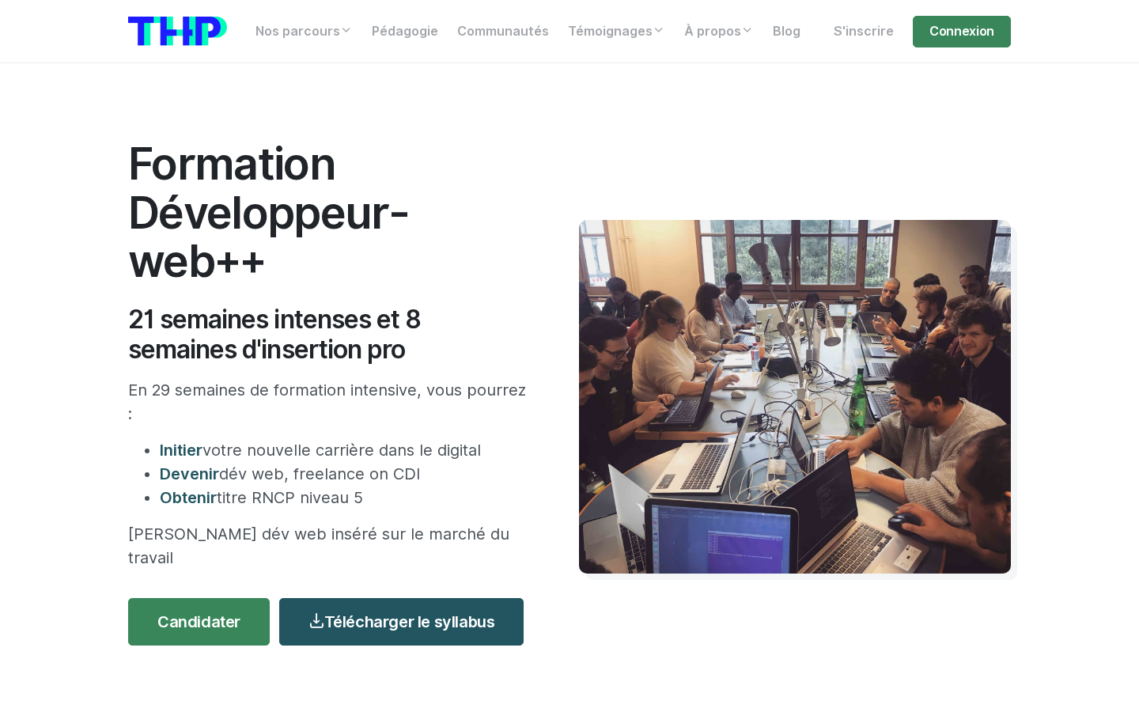 The width and height of the screenshot is (1139, 712). I want to click on a: Candidater, so click(199, 622).